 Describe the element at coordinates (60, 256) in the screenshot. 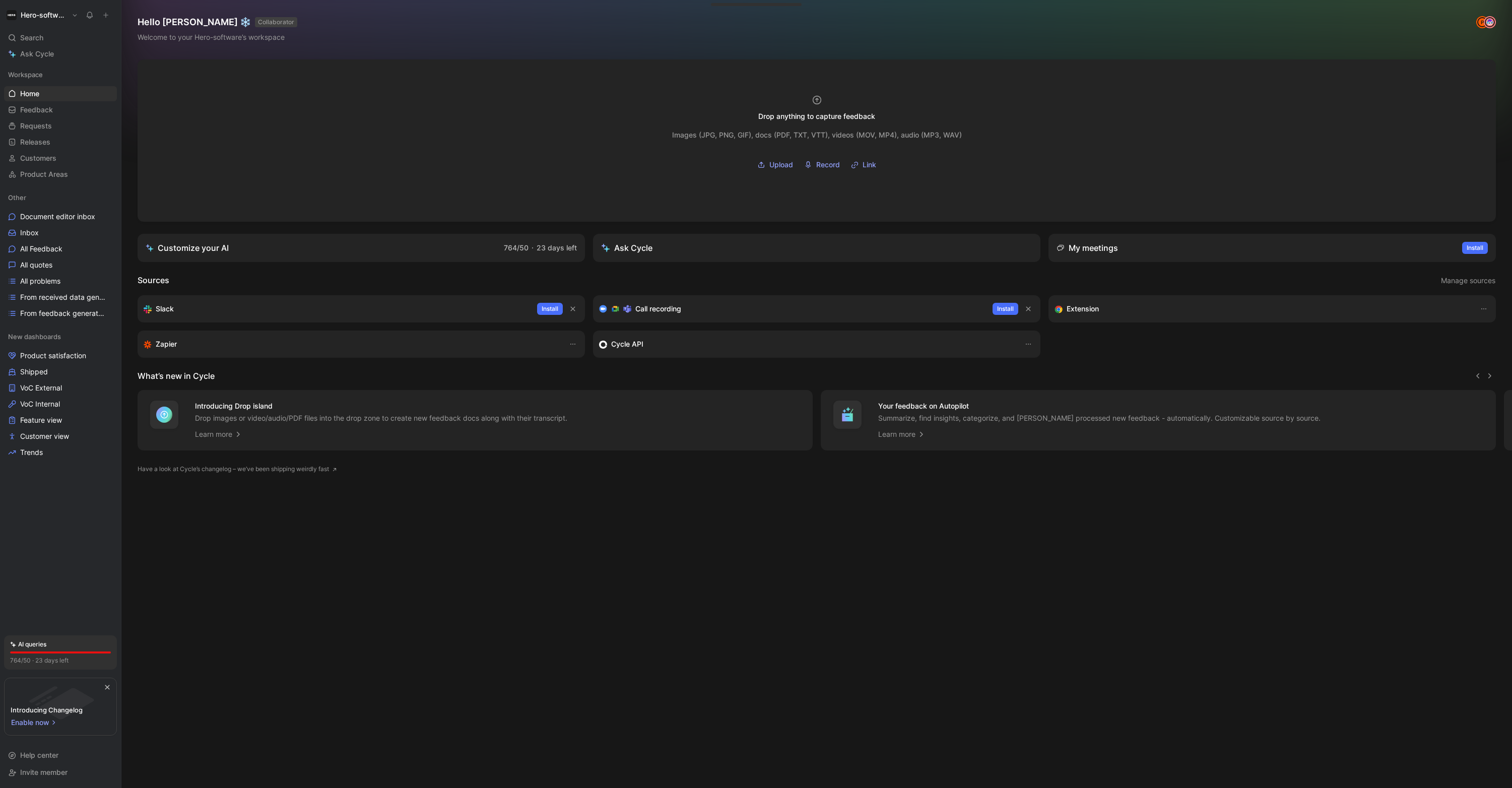

I see `div: OtherDocument editor inboxInboxAll FeedbackAll quotesAll problemsFrom received data generated fea...` at that location.